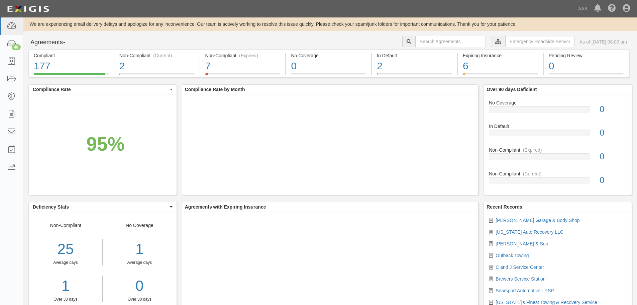 This screenshot has width=637, height=305. Describe the element at coordinates (157, 76) in the screenshot. I see `a: Non-Compliant(Current)2` at that location.